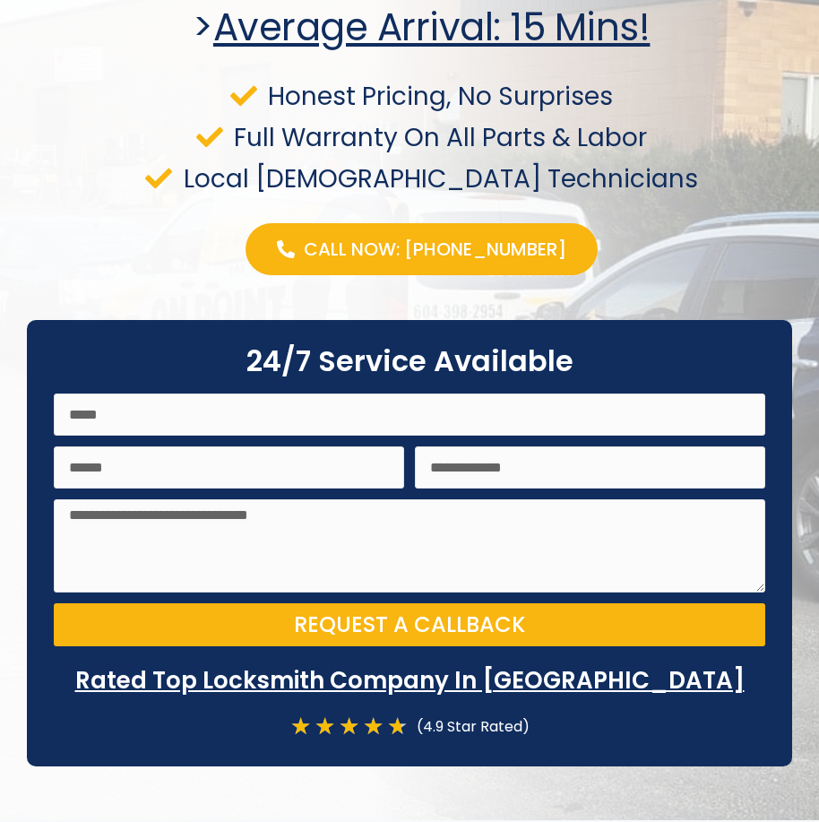  Describe the element at coordinates (438, 137) in the screenshot. I see `span: Full Warranty On All Parts & Labor` at that location.